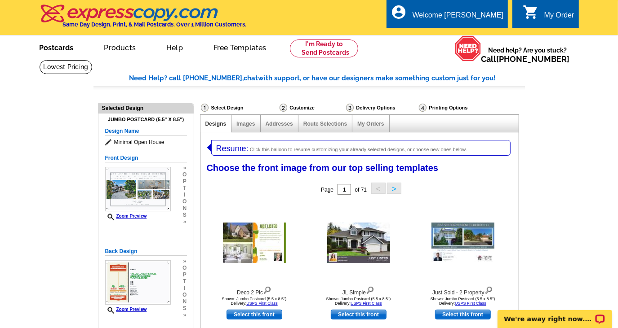 The height and width of the screenshot is (328, 618). I want to click on span: Minimal Open House, so click(146, 142).